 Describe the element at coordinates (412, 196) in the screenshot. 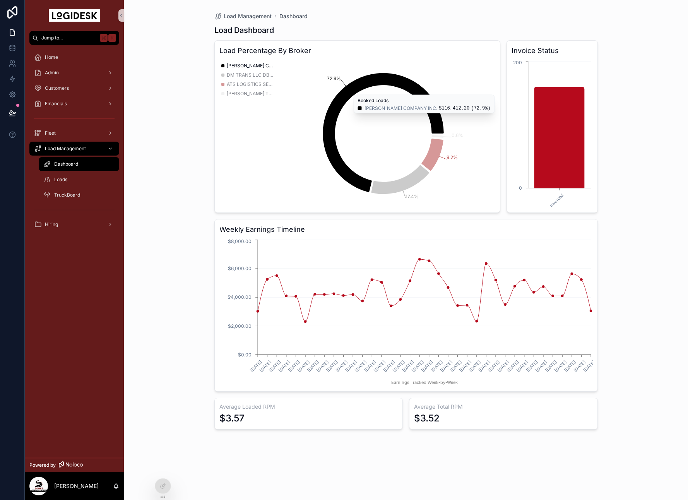

I see `tspan: 17.4%` at that location.